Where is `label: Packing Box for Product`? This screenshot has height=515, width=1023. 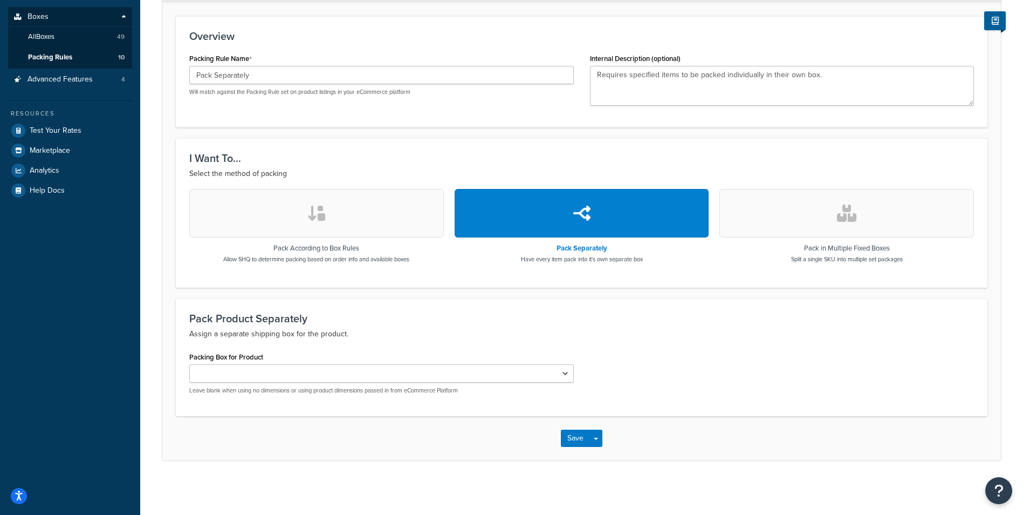
label: Packing Box for Product is located at coordinates (226, 357).